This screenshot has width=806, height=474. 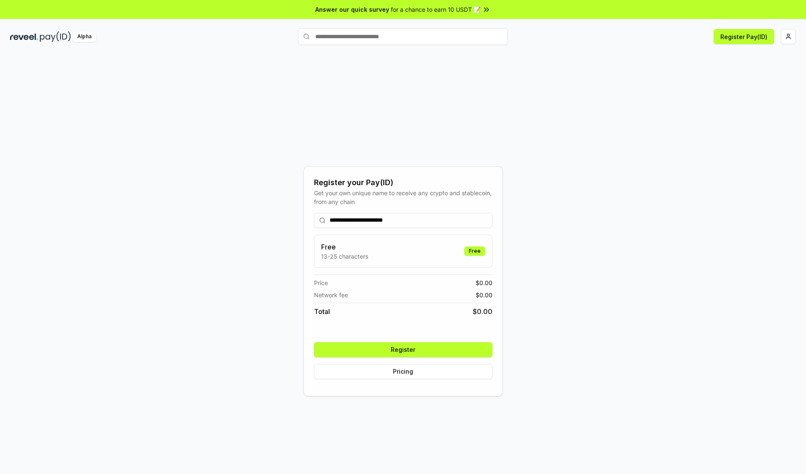 What do you see at coordinates (322, 311) in the screenshot?
I see `span: Total` at bounding box center [322, 311].